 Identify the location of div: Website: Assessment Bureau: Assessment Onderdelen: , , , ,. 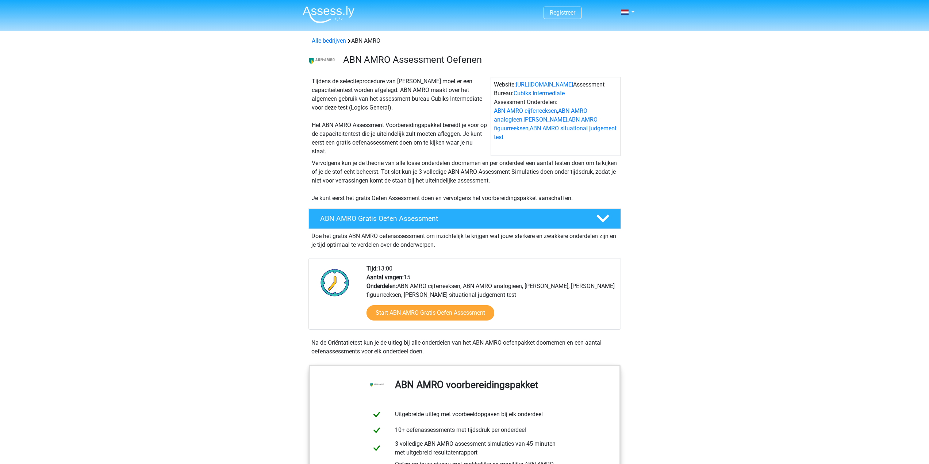
(555, 116).